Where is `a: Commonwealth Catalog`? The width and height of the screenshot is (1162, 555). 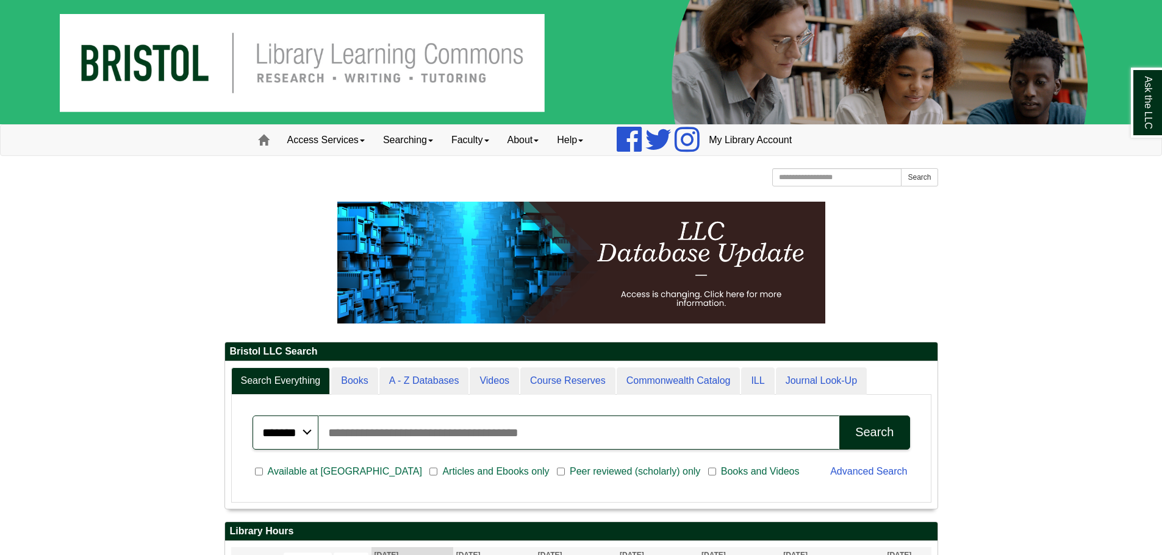 a: Commonwealth Catalog is located at coordinates (678, 381).